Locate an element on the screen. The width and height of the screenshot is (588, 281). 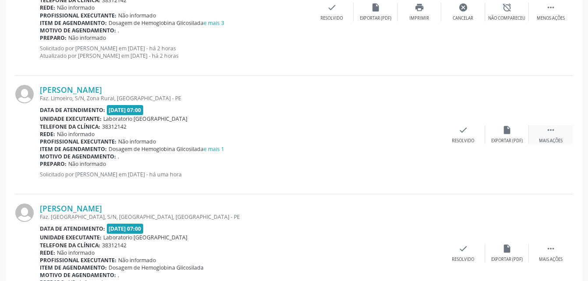
a: e mais 1 is located at coordinates (214, 149).